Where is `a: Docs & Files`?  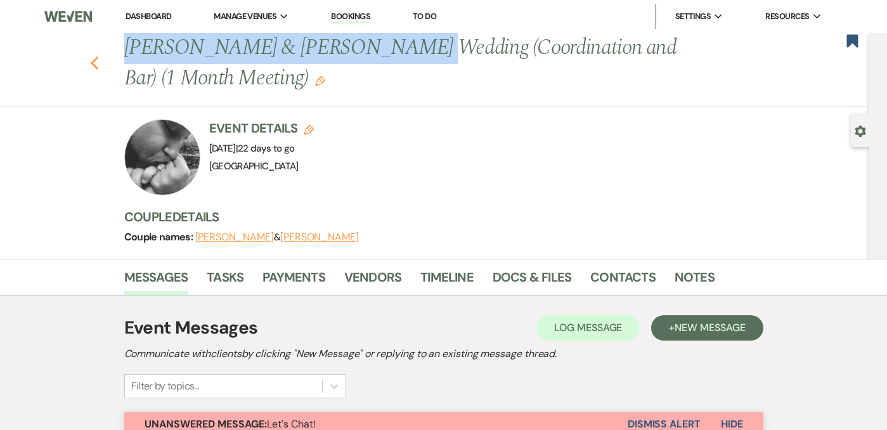
a: Docs & Files is located at coordinates (532, 281).